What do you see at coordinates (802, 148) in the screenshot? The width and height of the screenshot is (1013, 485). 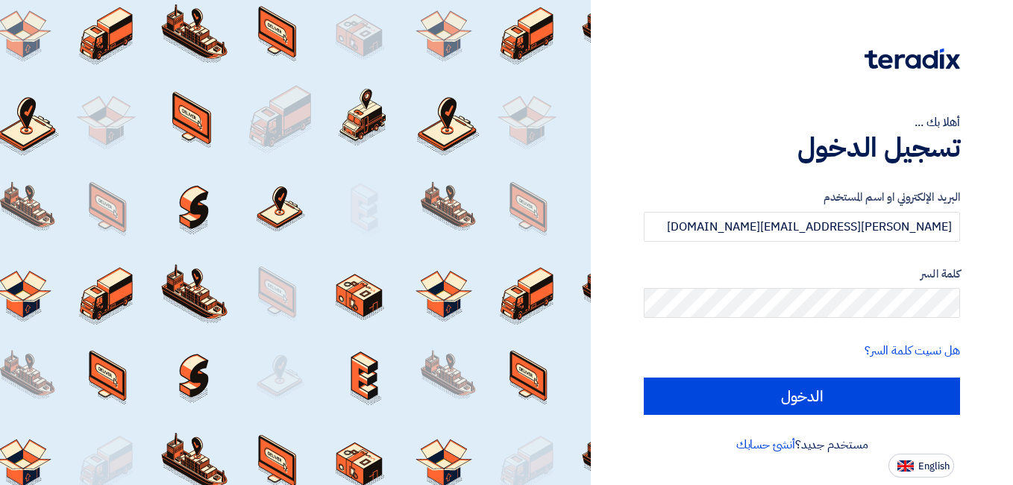 I see `h1: تسجيل الدخول` at bounding box center [802, 148].